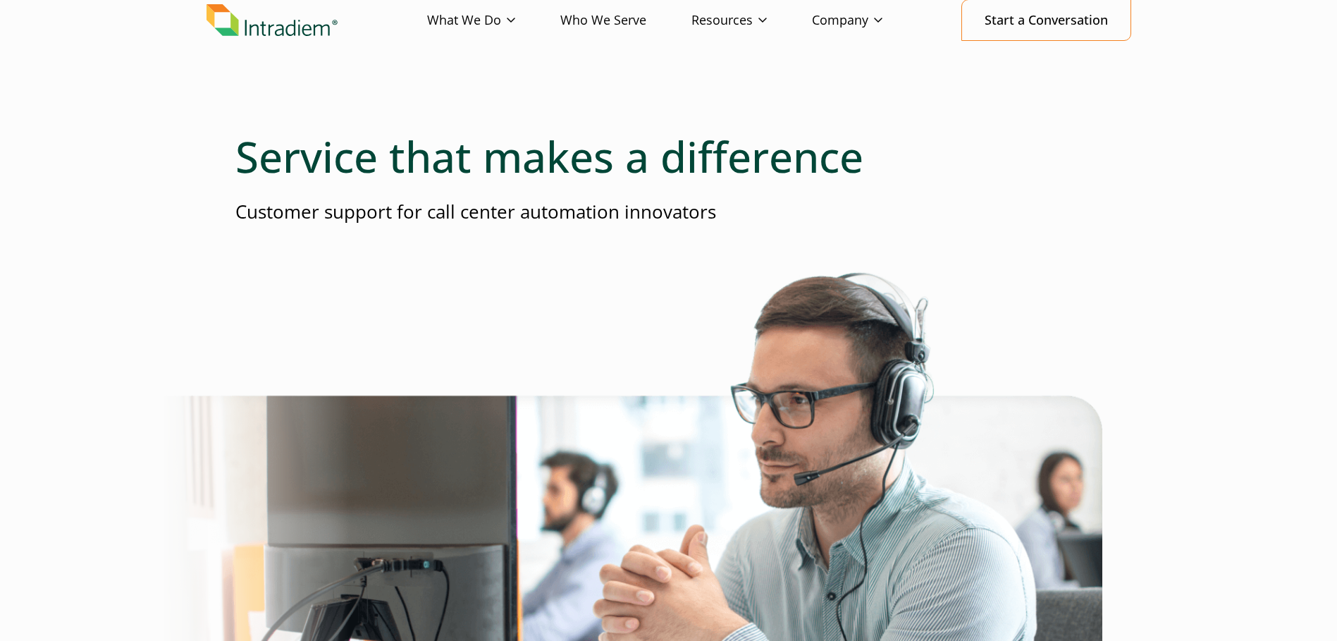 The image size is (1337, 641). Describe the element at coordinates (272, 20) in the screenshot. I see `img: Intradiem` at that location.